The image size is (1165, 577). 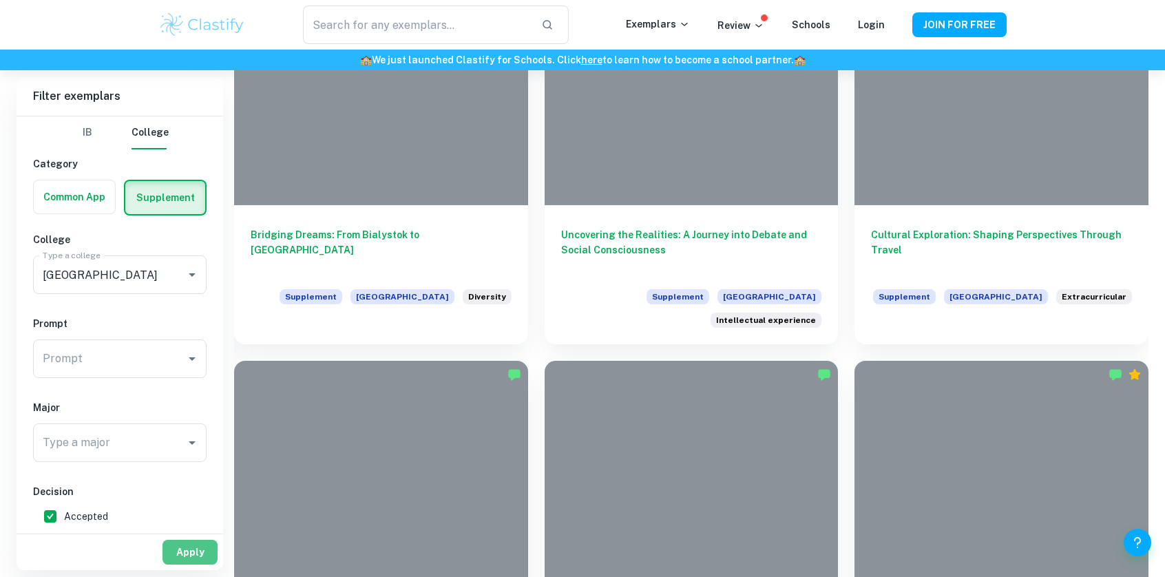 What do you see at coordinates (120, 491) in the screenshot?
I see `h6: Decision` at bounding box center [120, 491].